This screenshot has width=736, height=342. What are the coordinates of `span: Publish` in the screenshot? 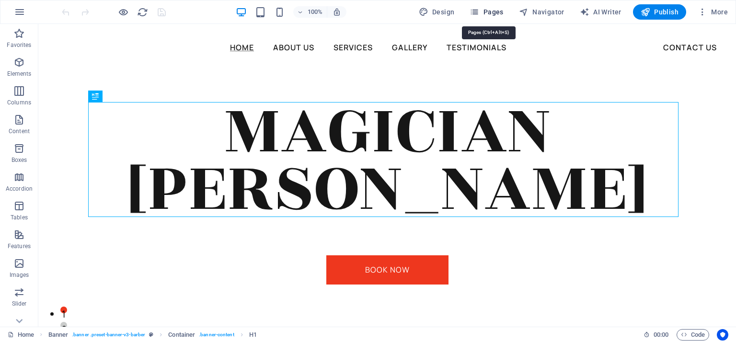 It's located at (659, 12).